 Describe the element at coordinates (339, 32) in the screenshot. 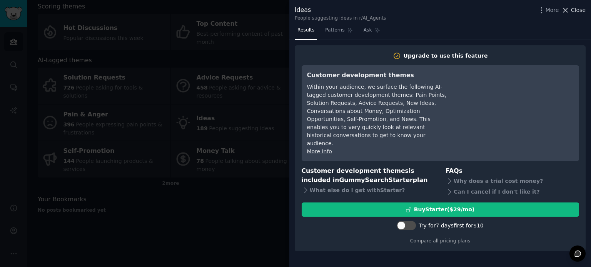

I see `a: Patterns` at that location.